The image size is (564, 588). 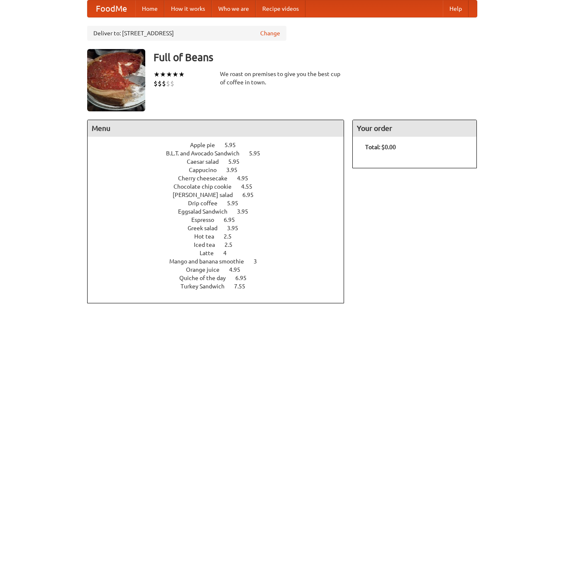 I want to click on span: Turkey Sandwich, so click(x=207, y=286).